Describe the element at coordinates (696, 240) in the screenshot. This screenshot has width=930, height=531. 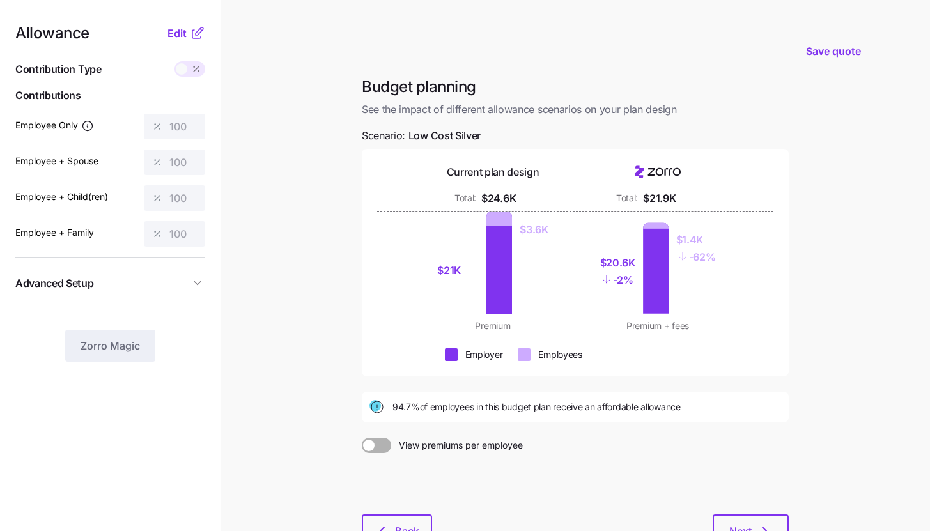
I see `div: $1.4K` at that location.